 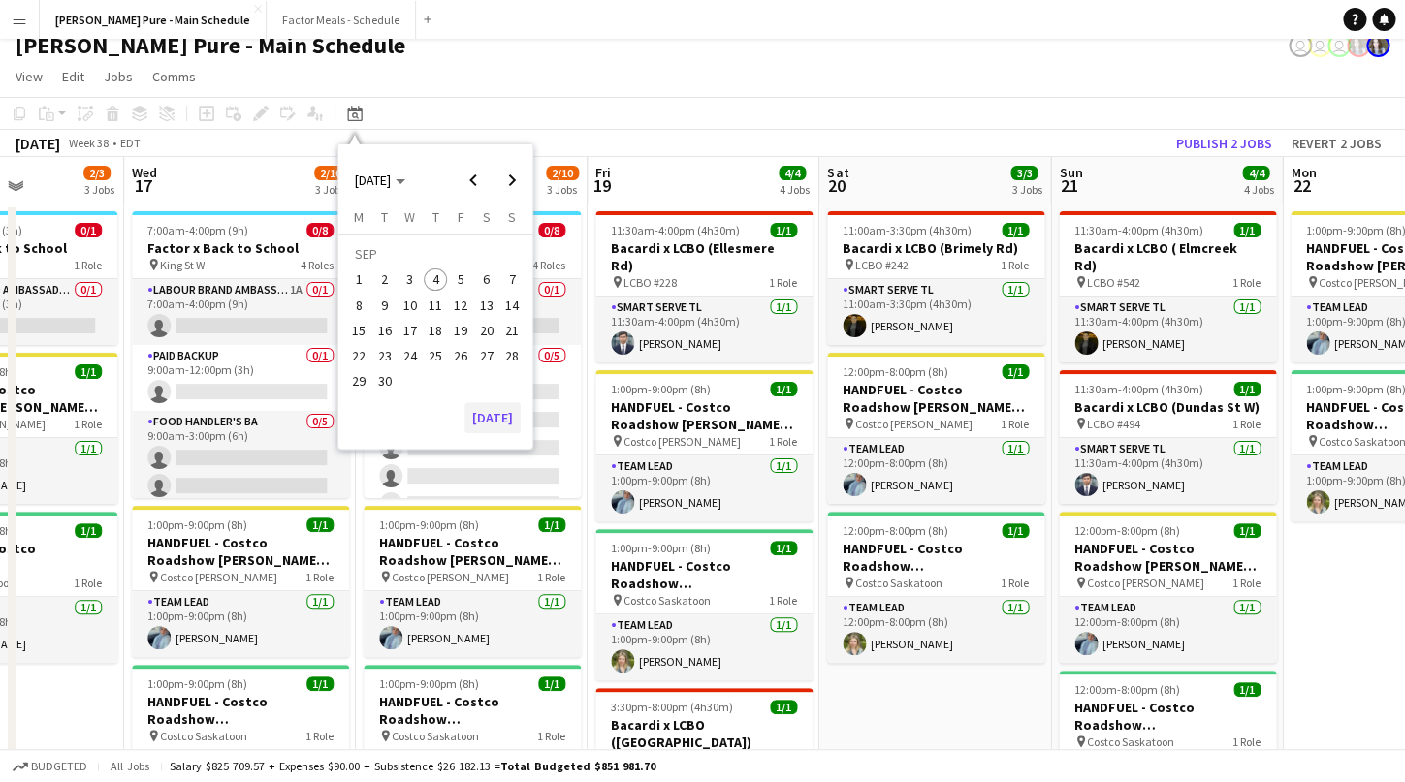 I want to click on app-job-card: 11:00am-3:30pm (4h30m)1/1Bacardi x LCBO (Brimely Rd) LCBO #2421 RoleSmart Serve TL1/111:00am-3:30..., so click(x=935, y=278).